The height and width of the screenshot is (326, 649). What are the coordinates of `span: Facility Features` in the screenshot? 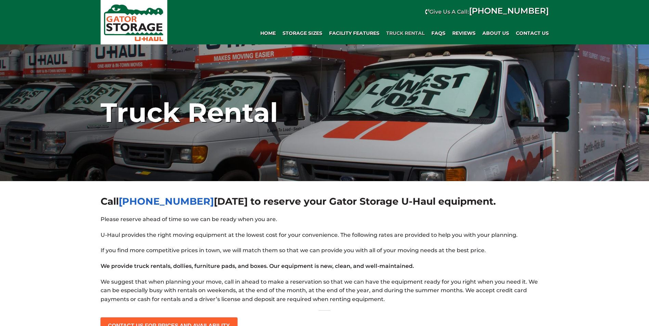 It's located at (354, 33).